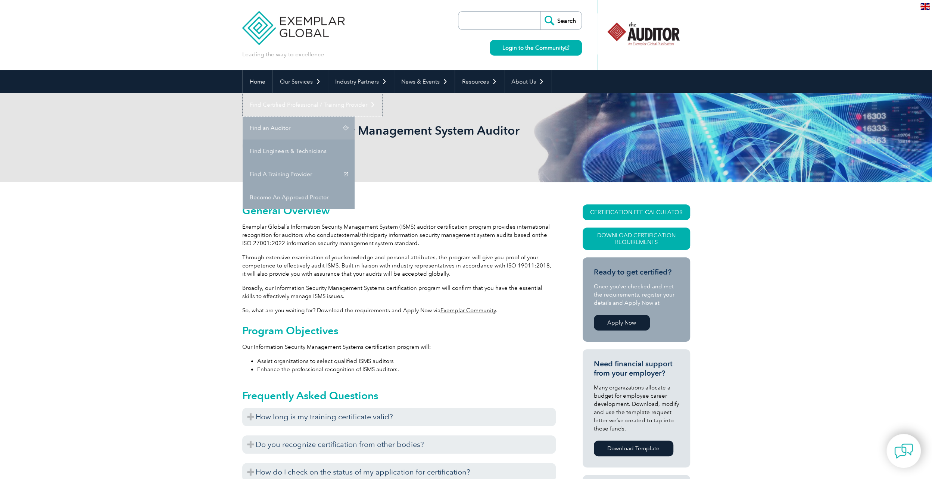 Image resolution: width=932 pixels, height=479 pixels. Describe the element at coordinates (399, 266) in the screenshot. I see `p: Through extensive examination of your knowledge and personal attributes, the program will give yo...` at that location.